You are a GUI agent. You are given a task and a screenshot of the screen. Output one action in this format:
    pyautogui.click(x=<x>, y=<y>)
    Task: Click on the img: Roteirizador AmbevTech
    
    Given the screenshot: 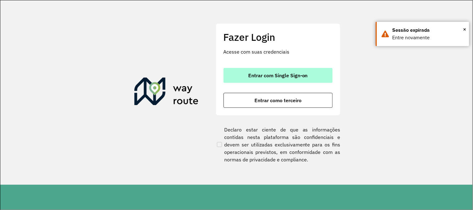 What is the action you would take?
    pyautogui.click(x=167, y=93)
    